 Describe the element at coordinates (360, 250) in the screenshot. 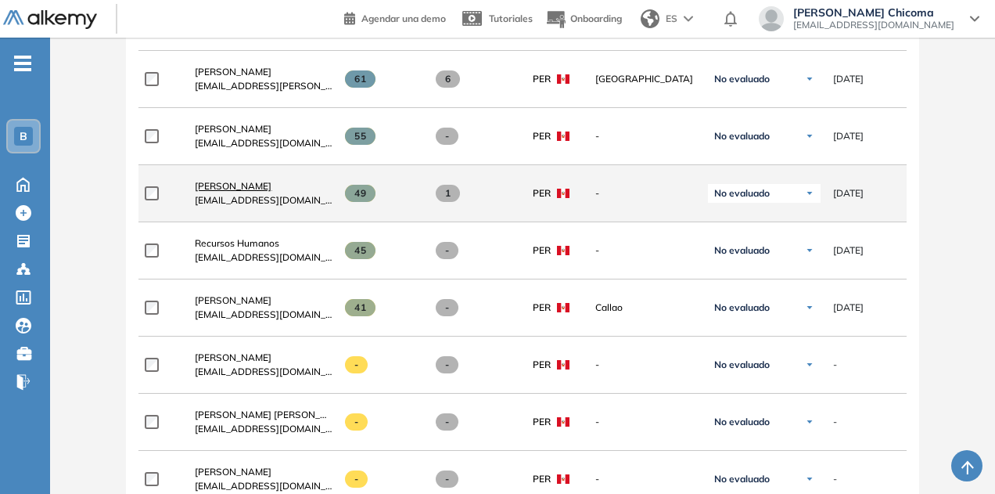

I see `span: 45` at that location.